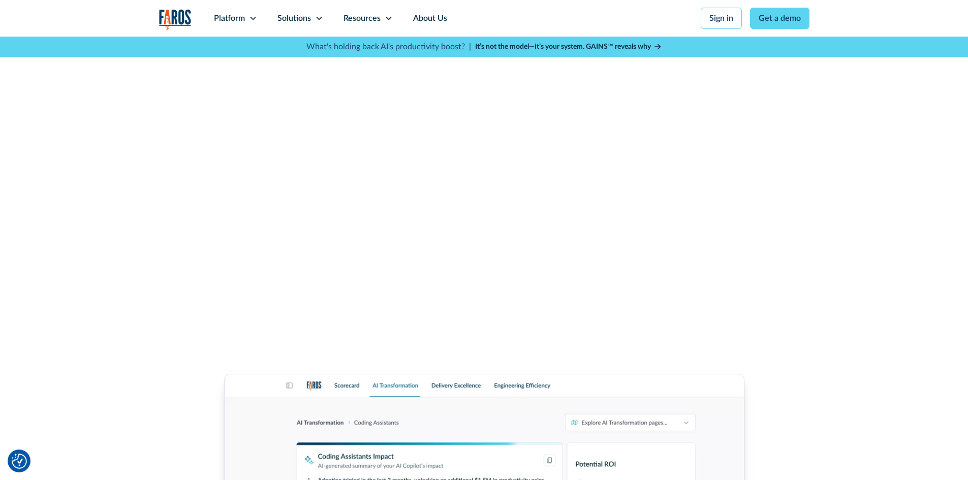 The width and height of the screenshot is (968, 480). Describe the element at coordinates (569, 47) in the screenshot. I see `a: It’s not the model—it’s your system. GAINS™ reveals why` at that location.